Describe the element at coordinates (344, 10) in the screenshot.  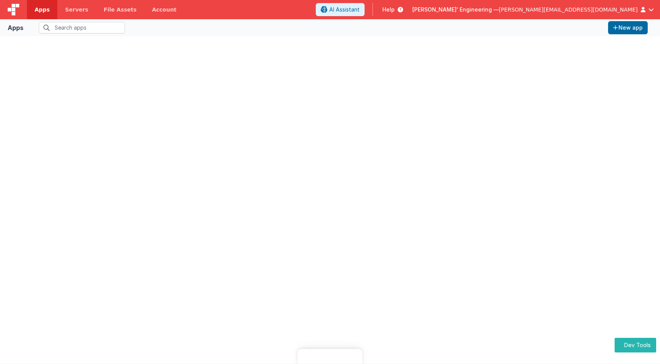
I see `span: AI Assistant` at that location.